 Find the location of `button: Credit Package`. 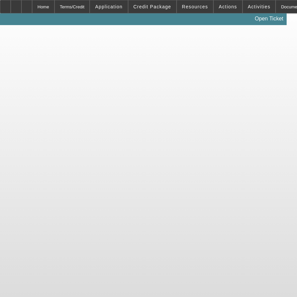

button: Credit Package is located at coordinates (152, 7).